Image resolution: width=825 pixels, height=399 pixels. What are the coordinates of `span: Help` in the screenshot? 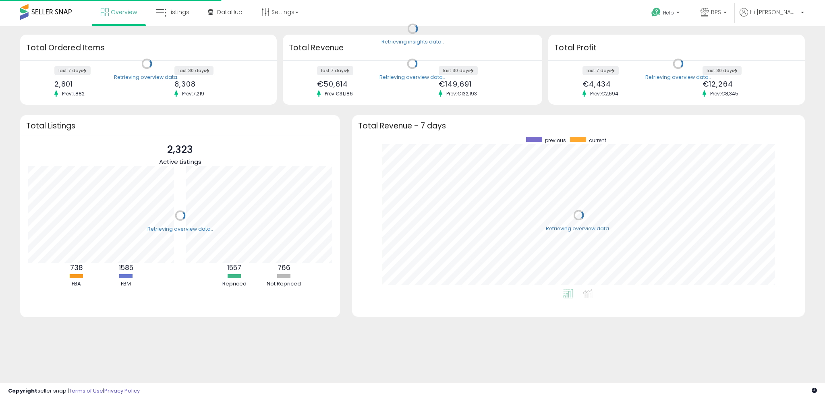 It's located at (668, 12).